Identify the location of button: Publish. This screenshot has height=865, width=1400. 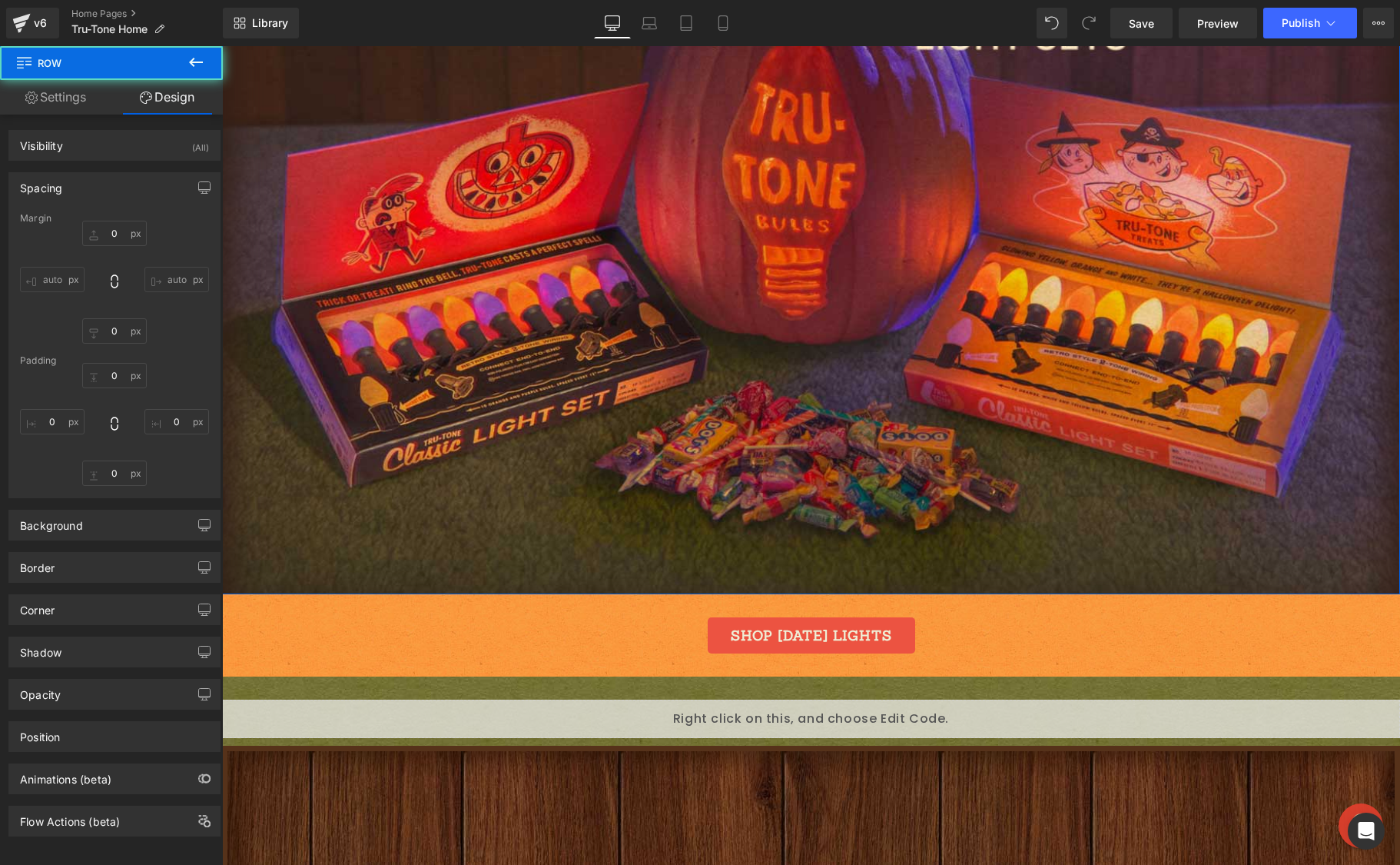
(1311, 23).